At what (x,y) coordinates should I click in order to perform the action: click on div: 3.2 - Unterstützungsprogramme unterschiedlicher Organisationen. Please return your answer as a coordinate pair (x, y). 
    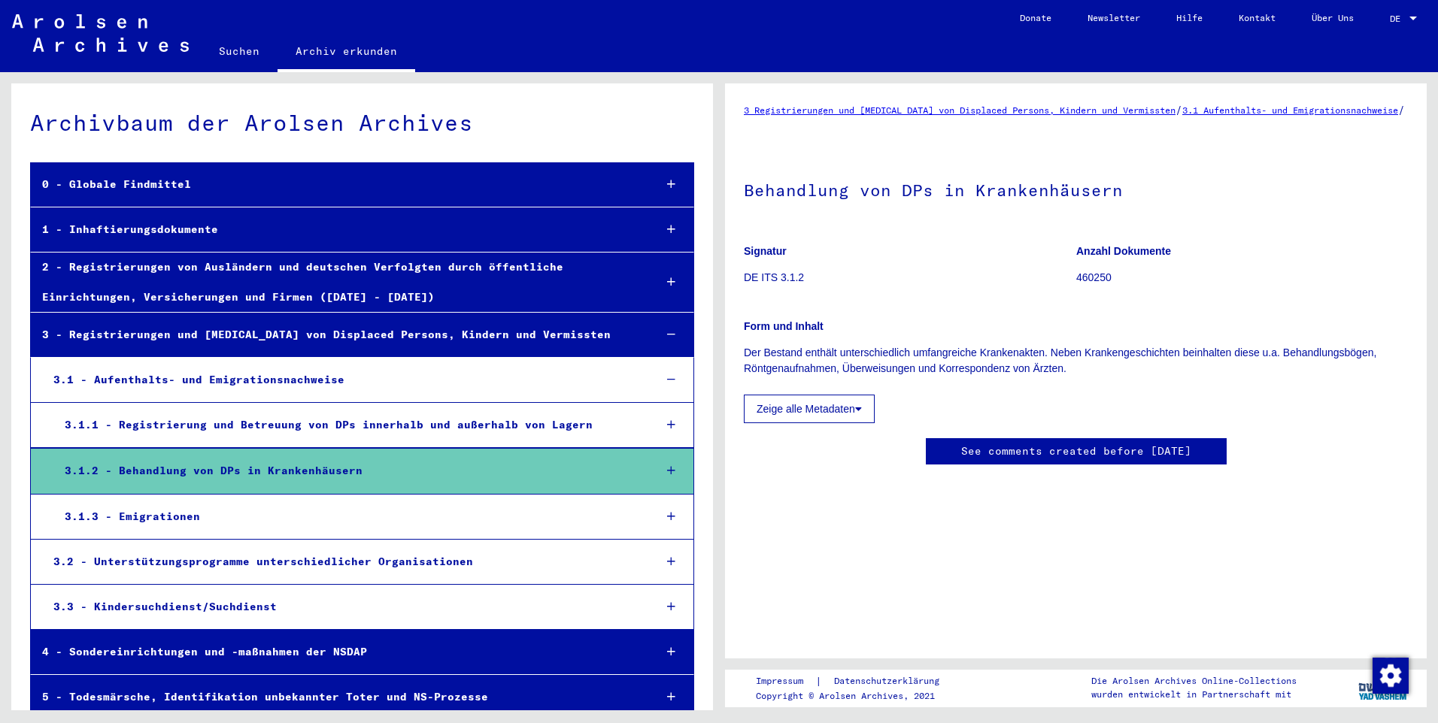
    Looking at the image, I should click on (342, 562).